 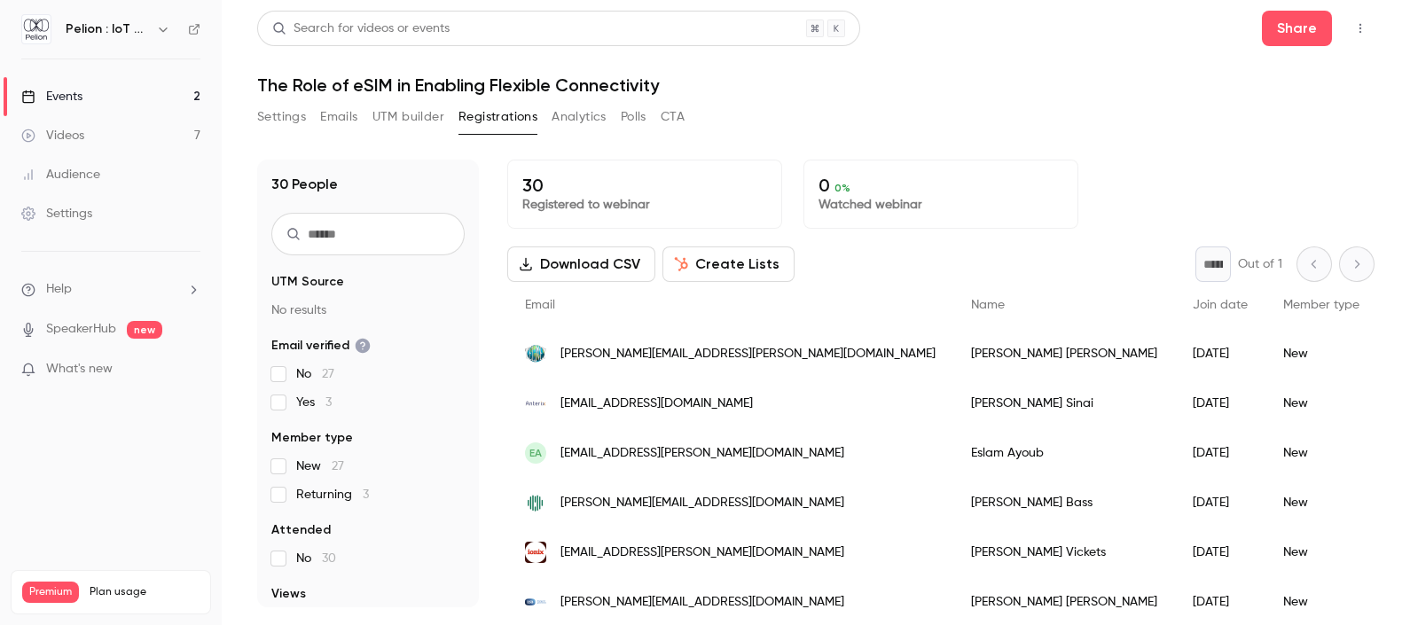 I want to click on div: Events, so click(x=51, y=97).